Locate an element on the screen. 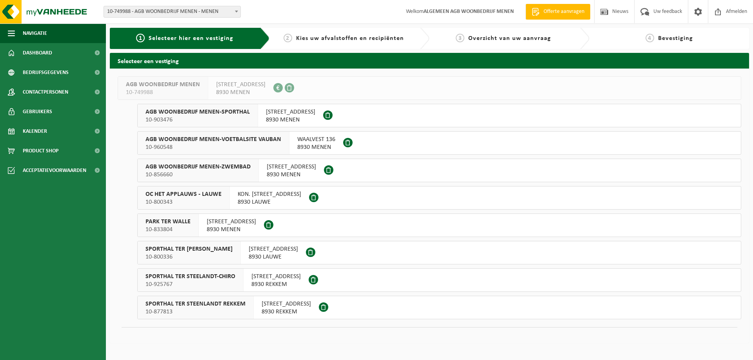  span: 10-749988 is located at coordinates (163, 93).